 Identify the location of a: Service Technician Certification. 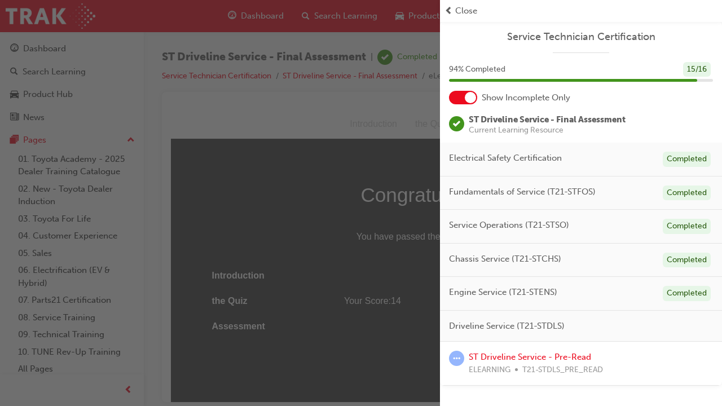
(581, 37).